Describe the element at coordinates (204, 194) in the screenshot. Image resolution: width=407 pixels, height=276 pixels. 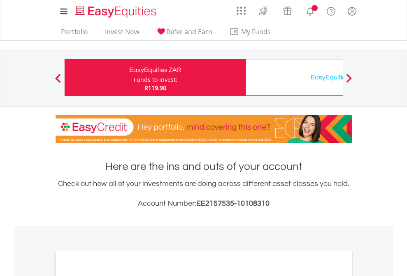
I see `div: Check out how all of your investments are doing across different asset classes you hold.` at that location.